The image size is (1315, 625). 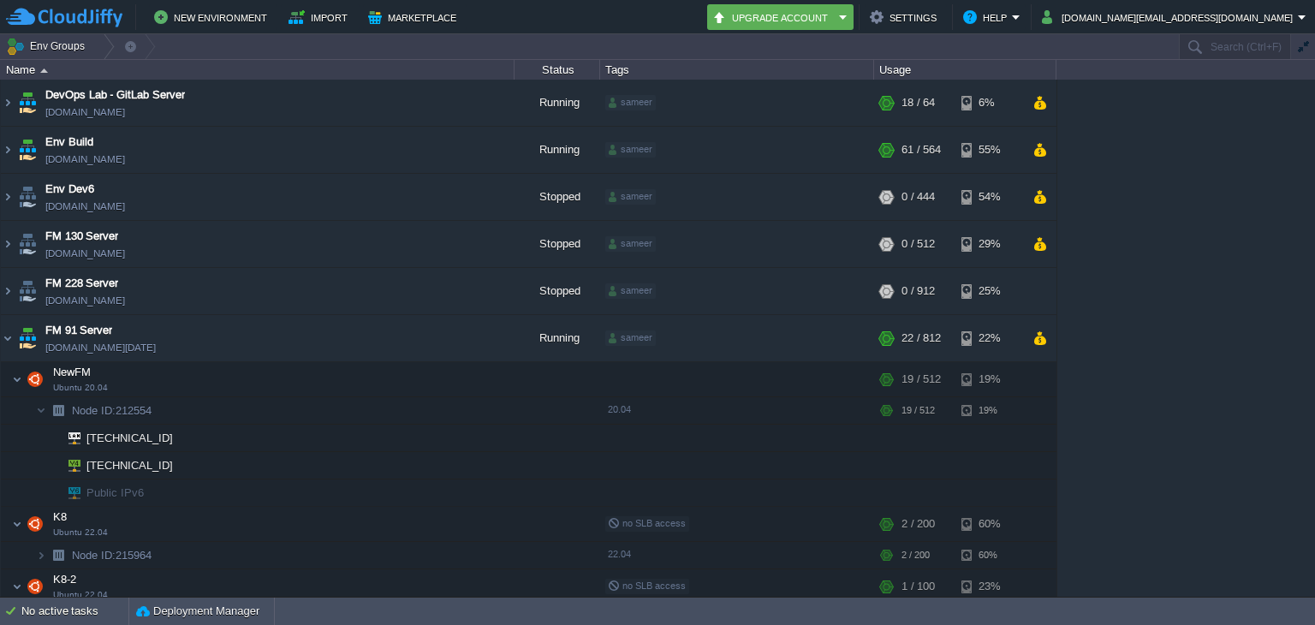 What do you see at coordinates (320, 17) in the screenshot?
I see `button: Import` at bounding box center [320, 17].